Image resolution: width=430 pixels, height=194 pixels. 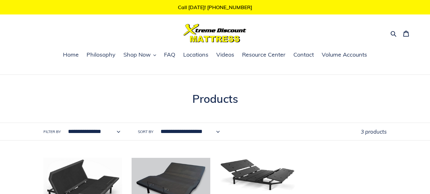 I want to click on label: Filter by, so click(x=52, y=132).